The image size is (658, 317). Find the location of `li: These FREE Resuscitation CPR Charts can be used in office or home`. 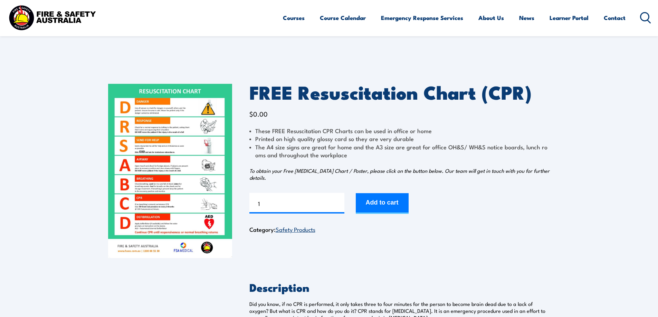

li: These FREE Resuscitation CPR Charts can be used in office or home is located at coordinates (399, 131).